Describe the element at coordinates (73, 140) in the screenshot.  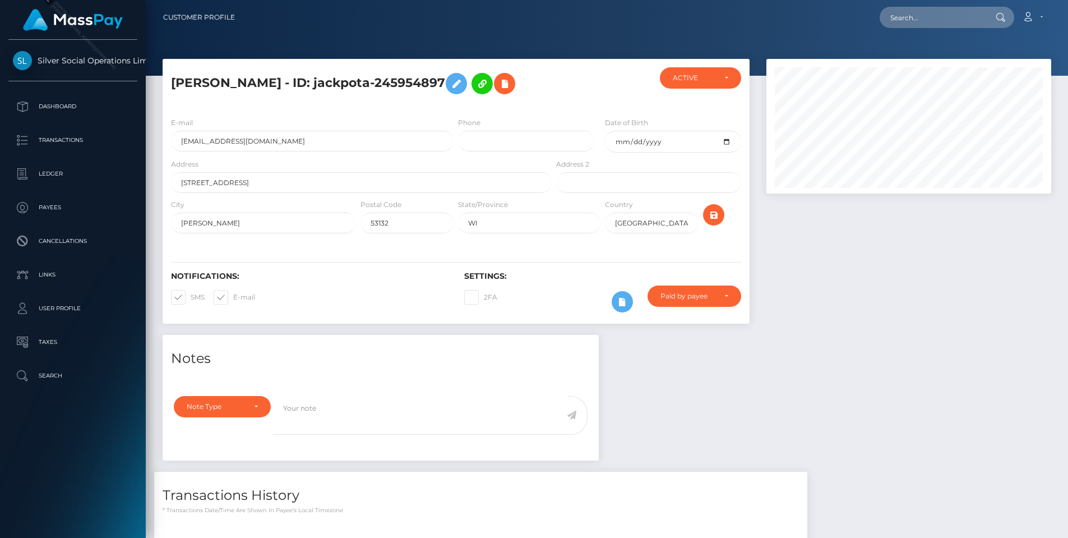
I see `p: Transactions` at that location.